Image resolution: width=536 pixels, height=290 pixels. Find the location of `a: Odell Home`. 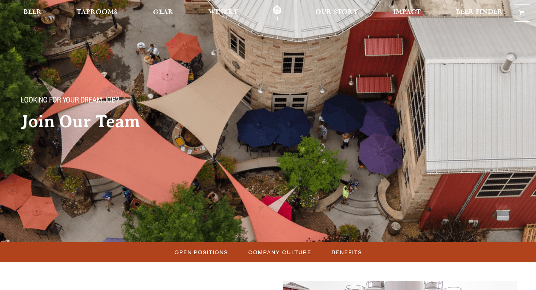

a: Odell Home is located at coordinates (277, 13).